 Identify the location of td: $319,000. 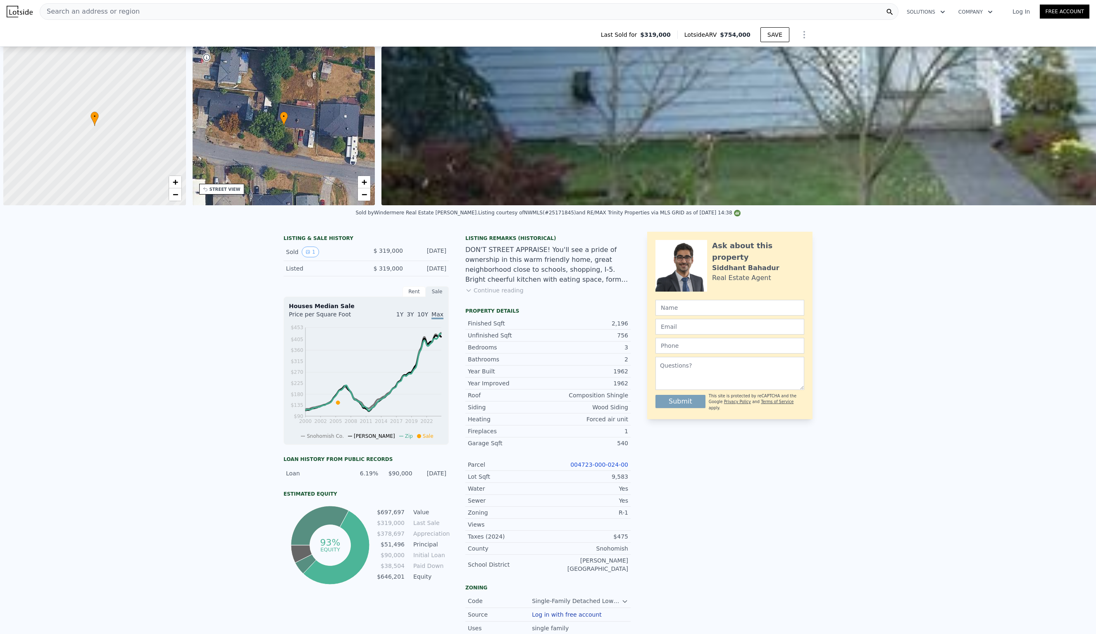
(391, 523).